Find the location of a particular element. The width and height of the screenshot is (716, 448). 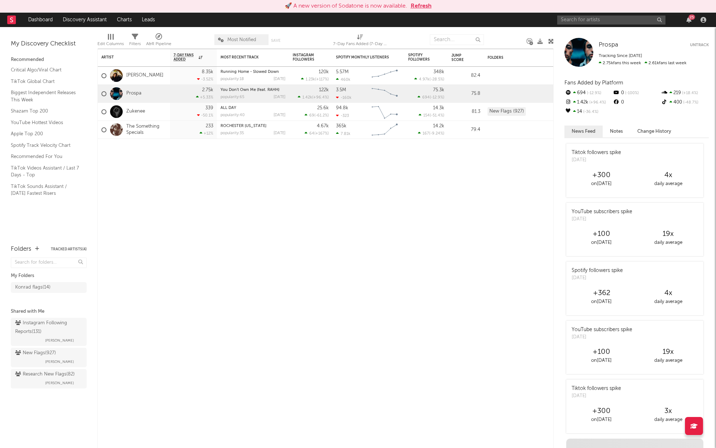

div: popularity: 18 is located at coordinates (232, 79).